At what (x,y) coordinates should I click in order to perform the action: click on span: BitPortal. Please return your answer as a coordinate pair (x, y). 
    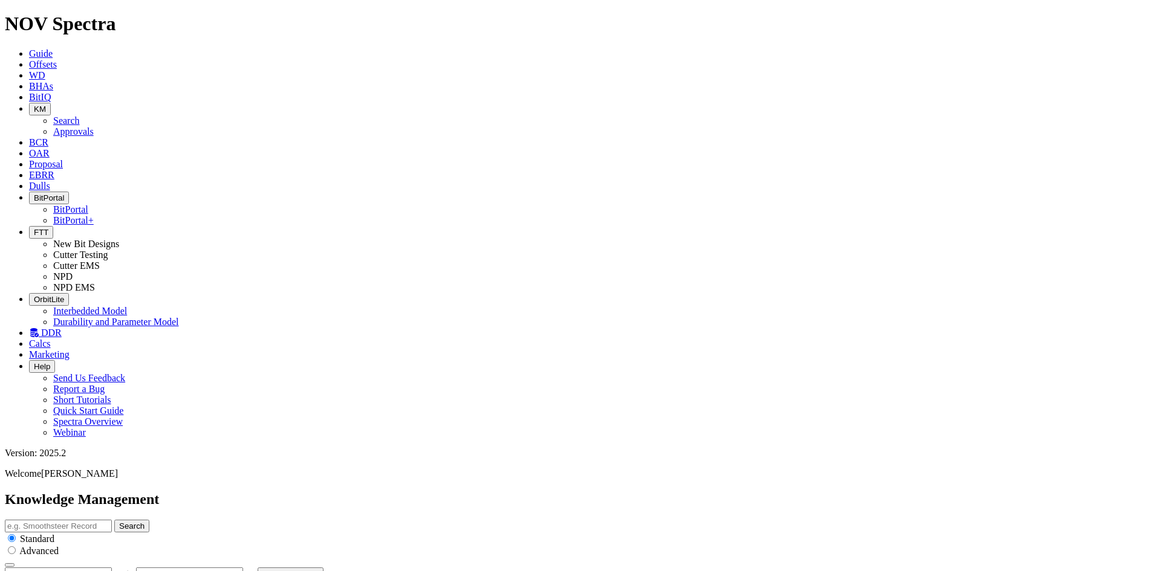
    Looking at the image, I should click on (49, 198).